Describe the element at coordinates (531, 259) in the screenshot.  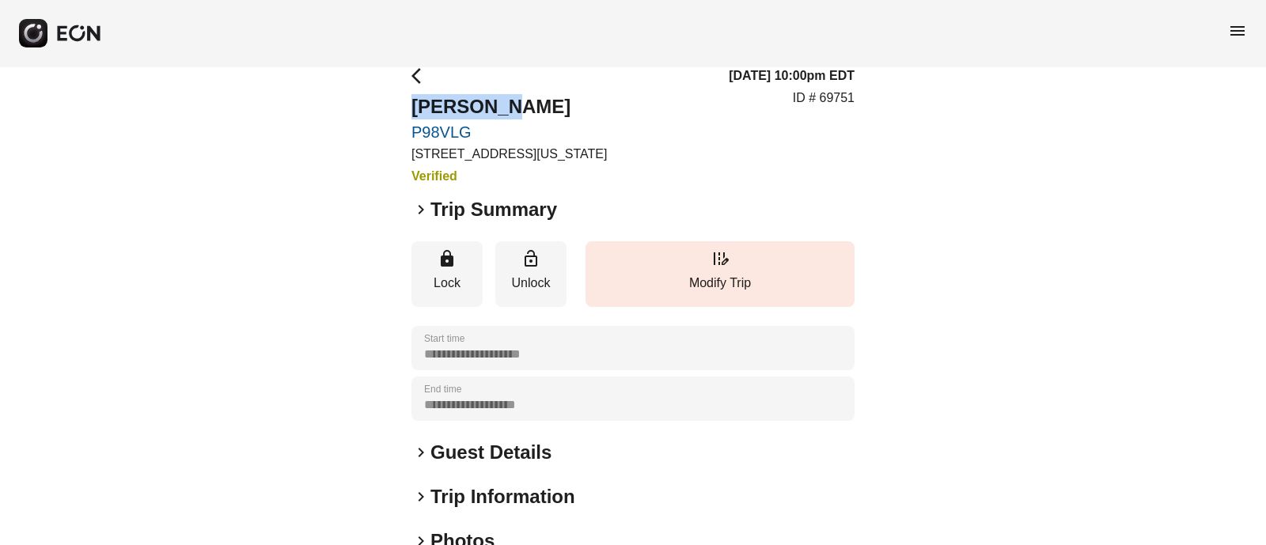
I see `span: lock_open` at that location.